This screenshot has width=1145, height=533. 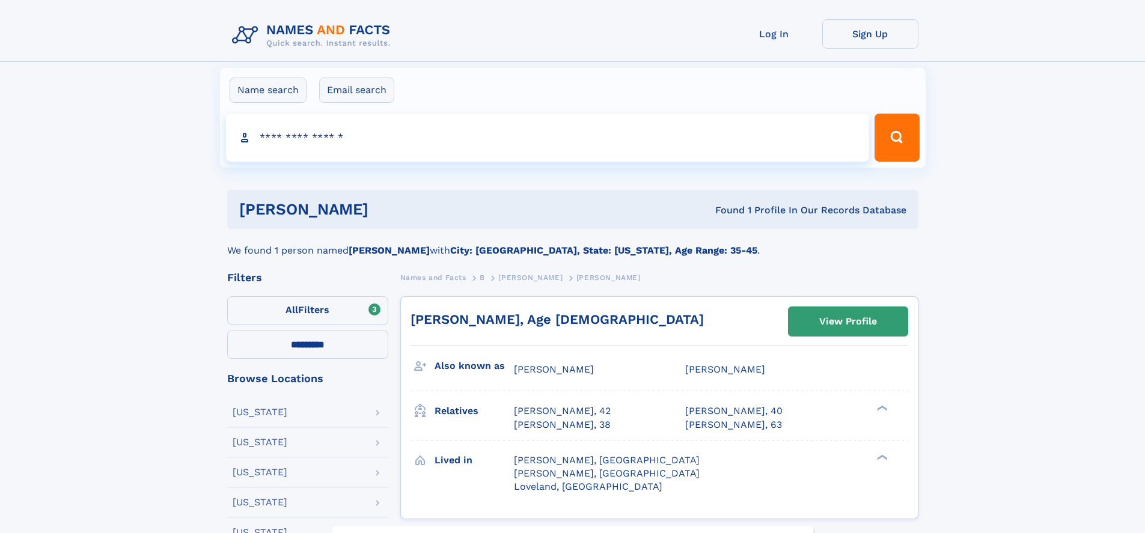 I want to click on img: Logo Names and Facts, so click(x=314, y=35).